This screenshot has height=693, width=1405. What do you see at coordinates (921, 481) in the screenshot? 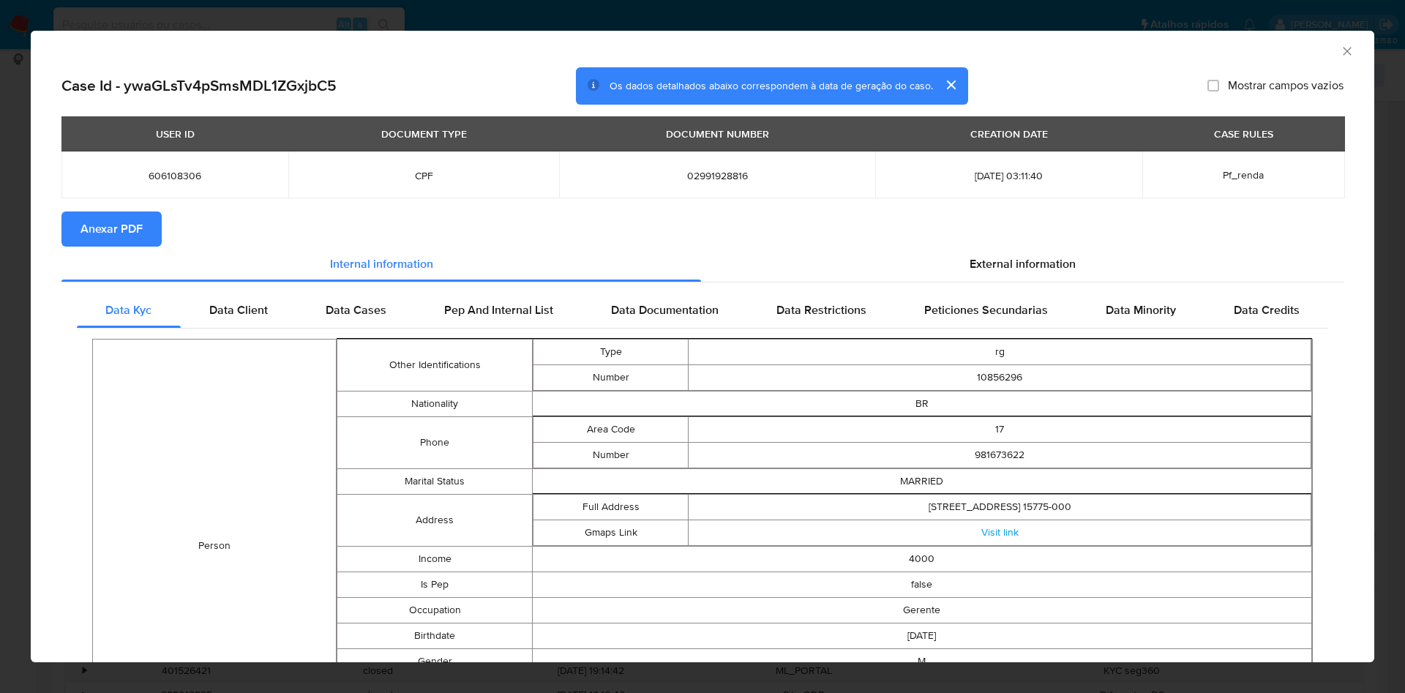
I see `td: MARRIED` at bounding box center [921, 481].